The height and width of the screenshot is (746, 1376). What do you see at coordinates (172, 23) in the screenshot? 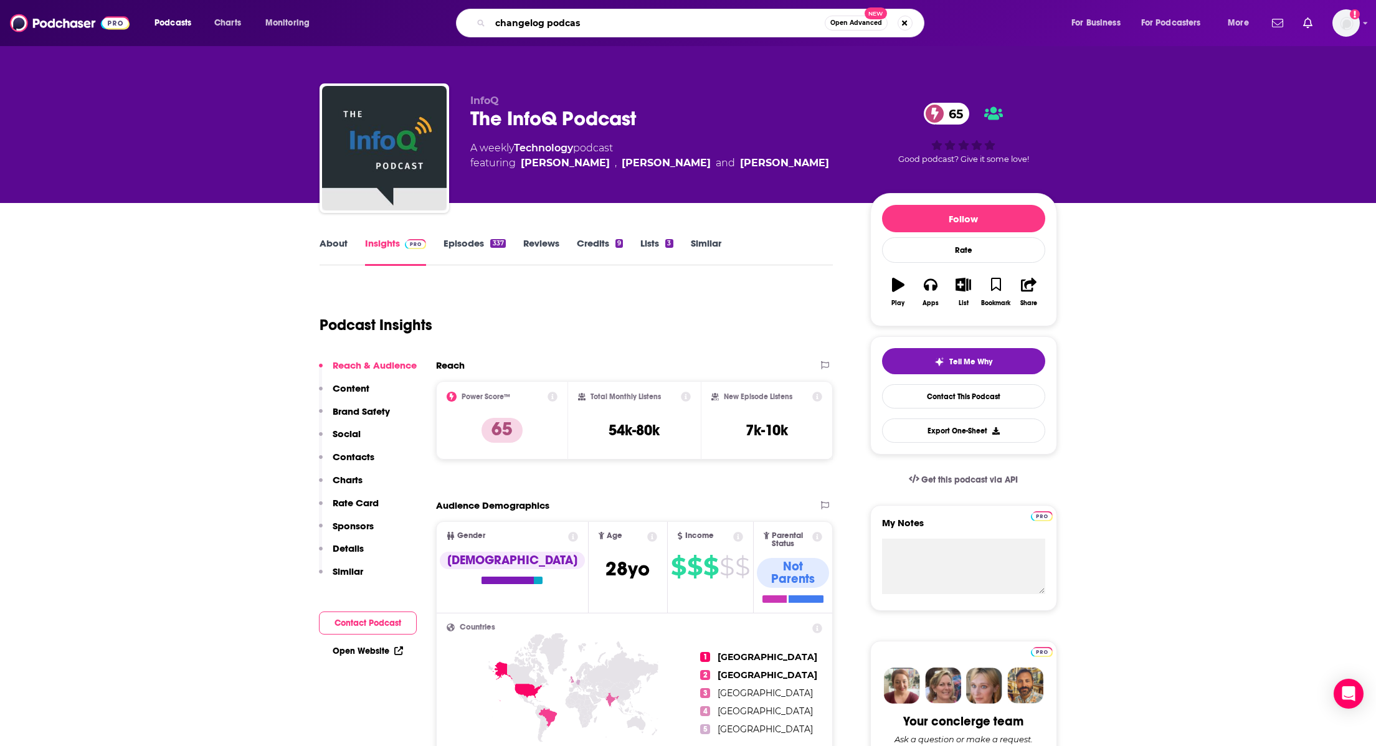
I see `span: Podcasts` at bounding box center [172, 23].